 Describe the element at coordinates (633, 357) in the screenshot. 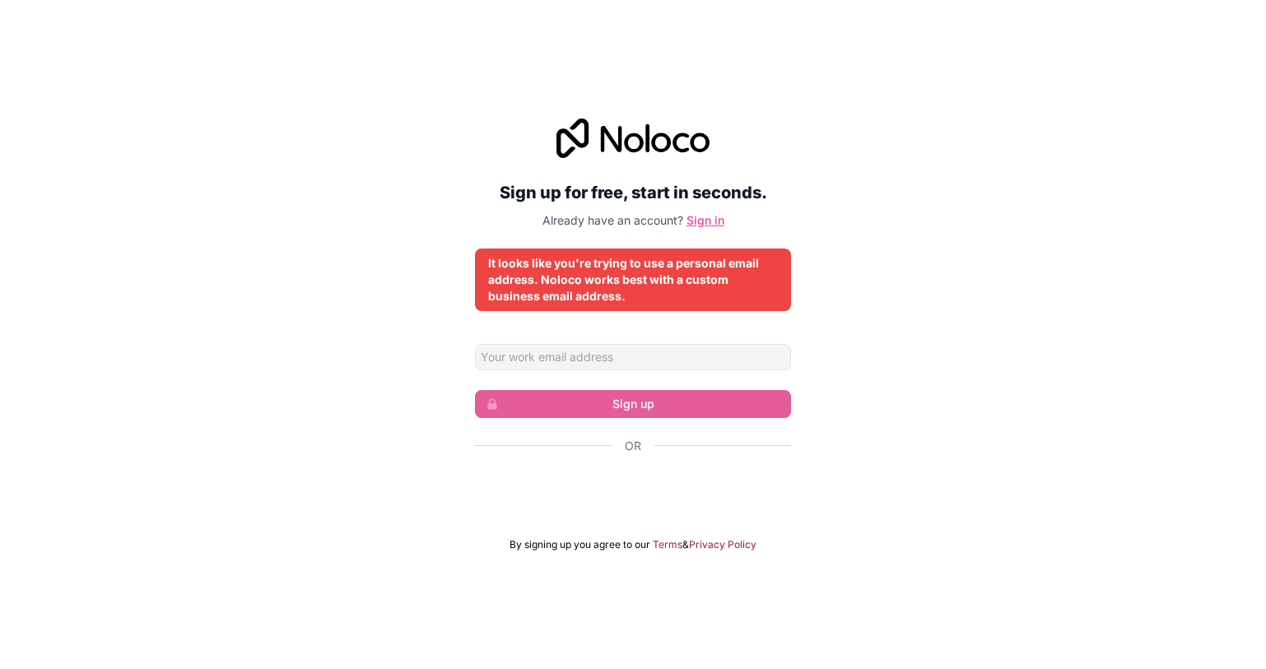

I see `input: Email address` at that location.